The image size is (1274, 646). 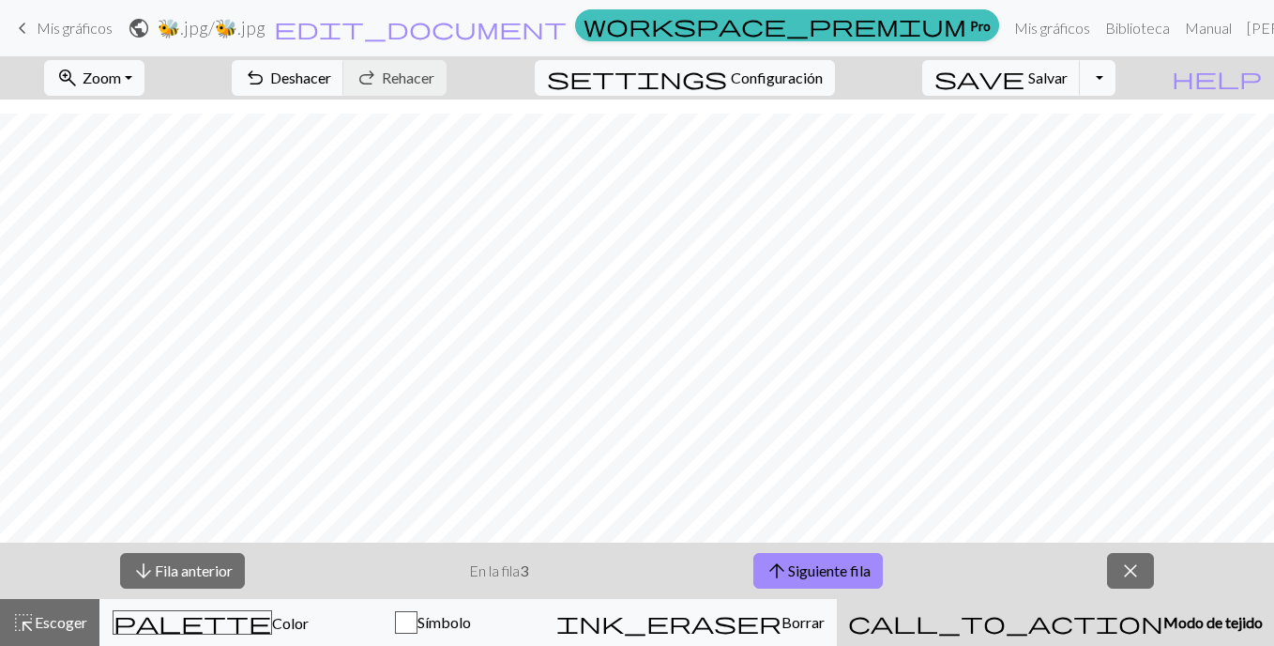 I want to click on span: save, so click(x=980, y=78).